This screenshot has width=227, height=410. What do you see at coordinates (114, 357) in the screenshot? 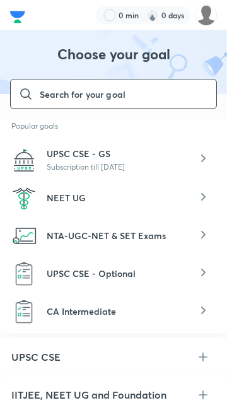
I see `h5: UPSC CSE` at bounding box center [114, 357].